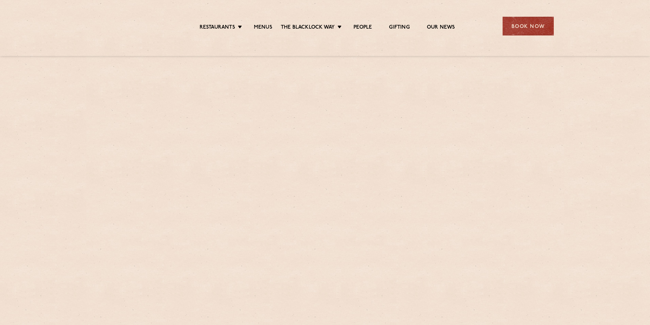  What do you see at coordinates (528, 26) in the screenshot?
I see `div: Book Now` at bounding box center [528, 26].